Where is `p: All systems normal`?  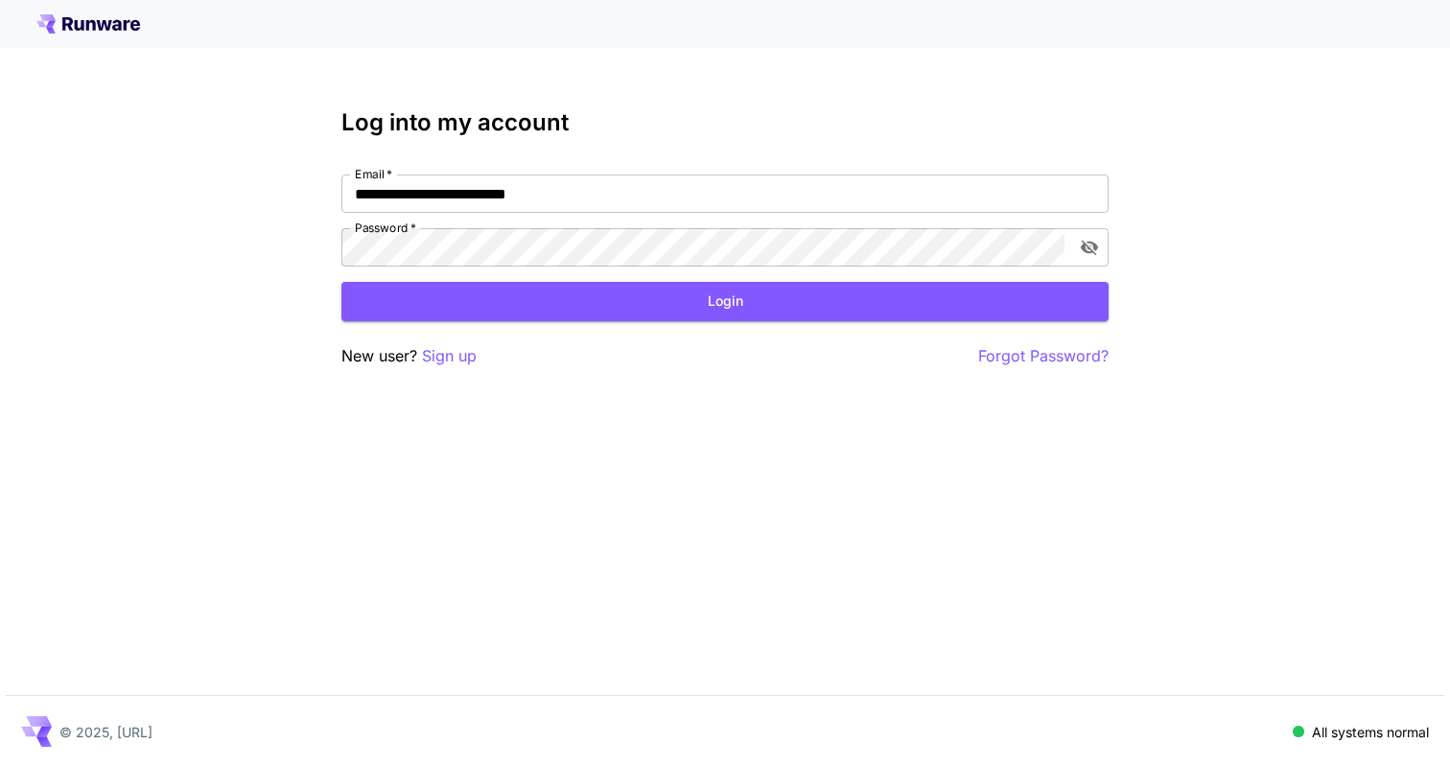 p: All systems normal is located at coordinates (1370, 732).